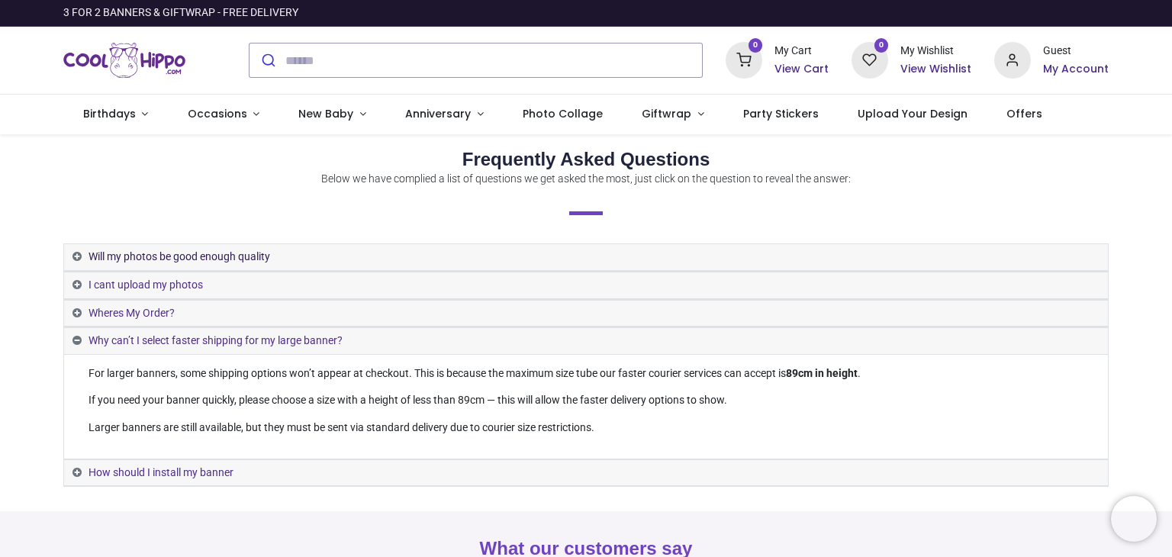  Describe the element at coordinates (586, 159) in the screenshot. I see `h2: Frequently Asked Questions` at that location.